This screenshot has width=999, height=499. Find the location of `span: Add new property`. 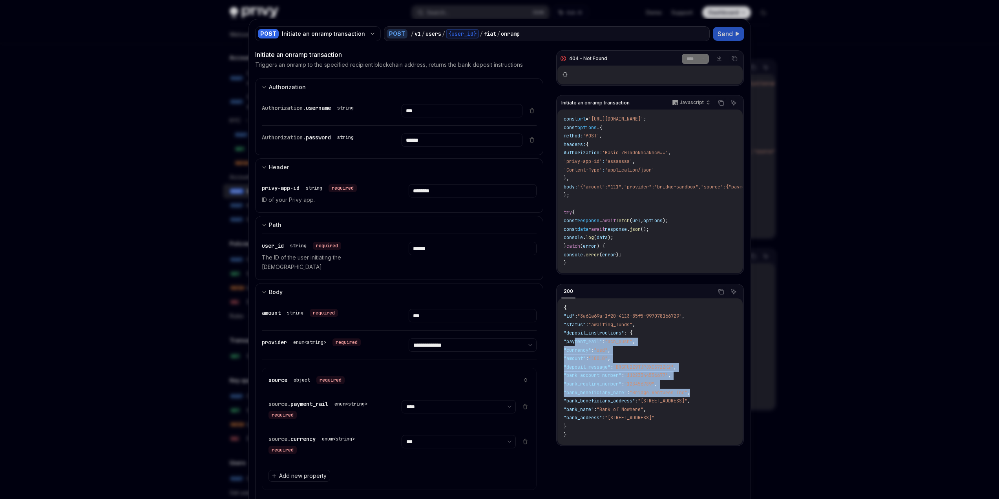

span: Add new property is located at coordinates (303, 476).